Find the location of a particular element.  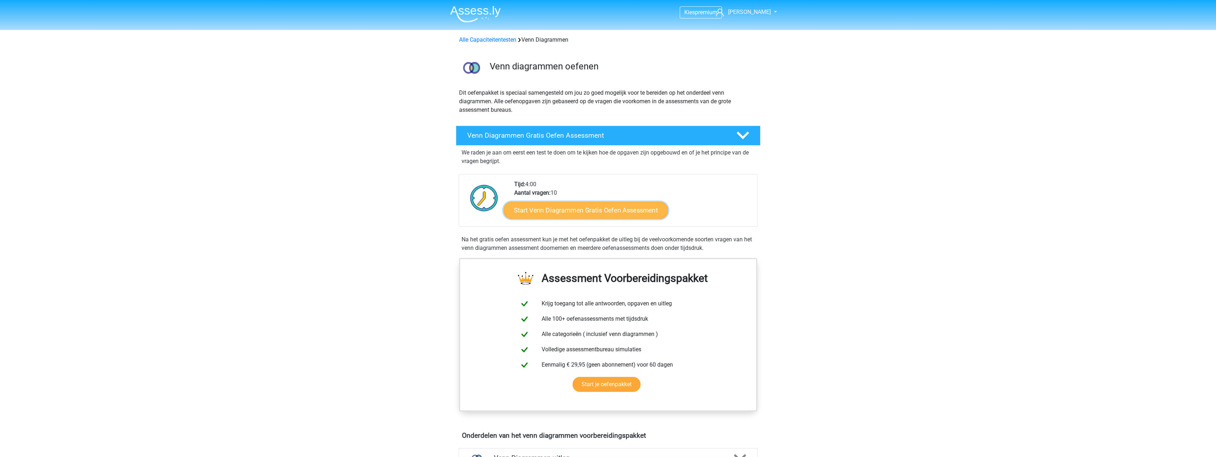

h4: Onderdelen van het venn diagrammen voorbereidingspakket is located at coordinates (608, 435).